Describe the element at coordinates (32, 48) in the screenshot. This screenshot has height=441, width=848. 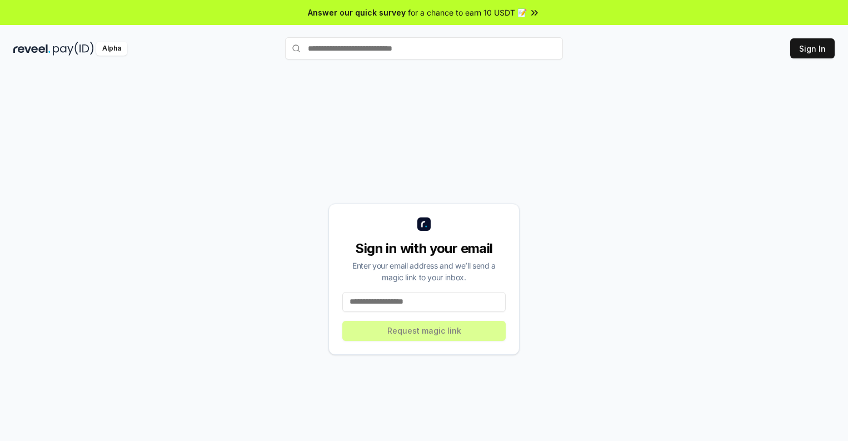
I see `img: reveel_dark` at that location.